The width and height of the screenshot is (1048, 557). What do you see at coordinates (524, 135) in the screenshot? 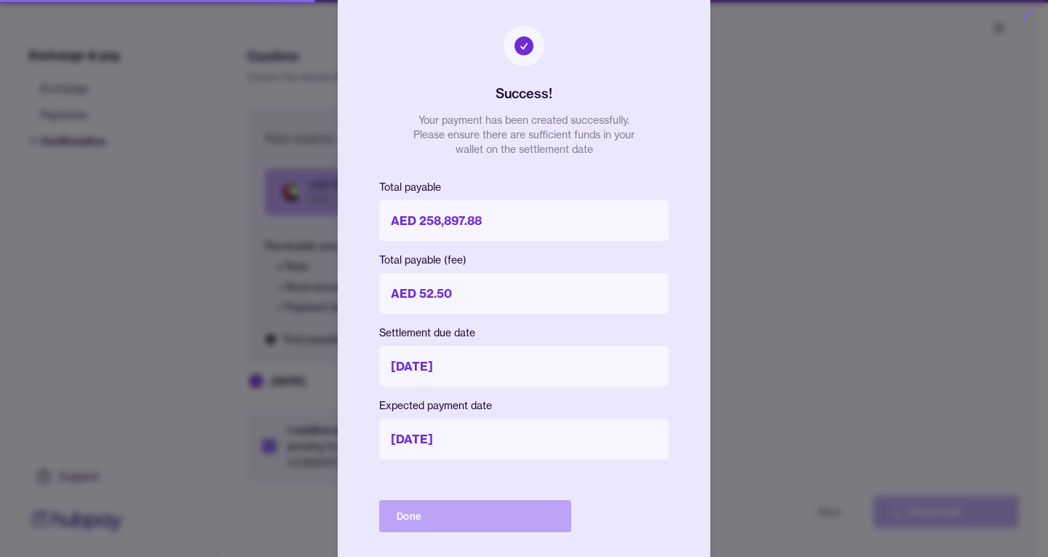
I see `p: Your payment has been created successfully. Please ensure there are sufficient funds in your wall...` at bounding box center [524, 135].